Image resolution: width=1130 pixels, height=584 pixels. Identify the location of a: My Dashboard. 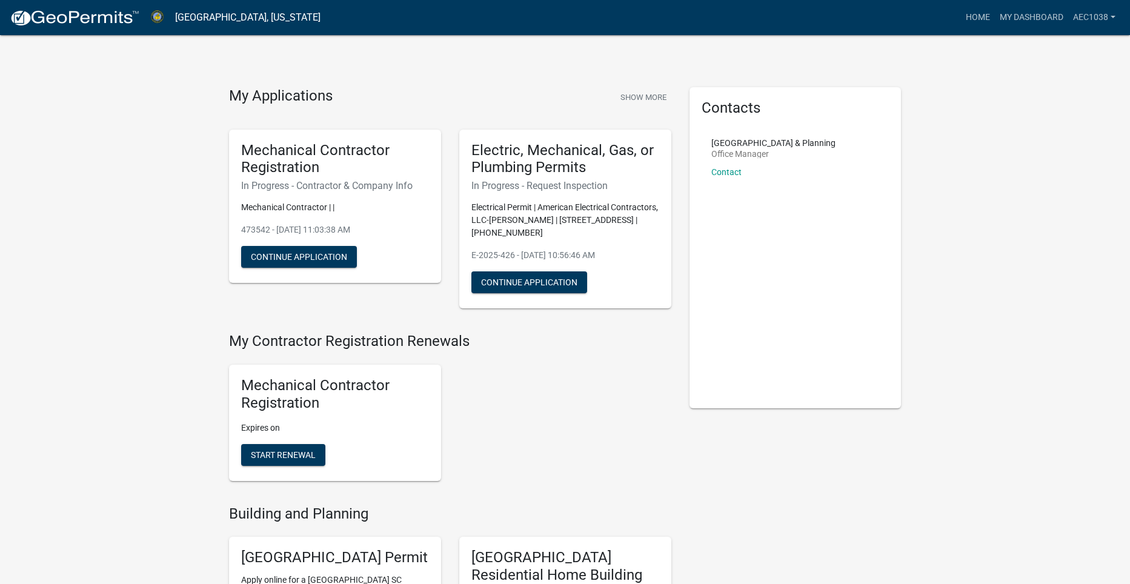
(1032, 18).